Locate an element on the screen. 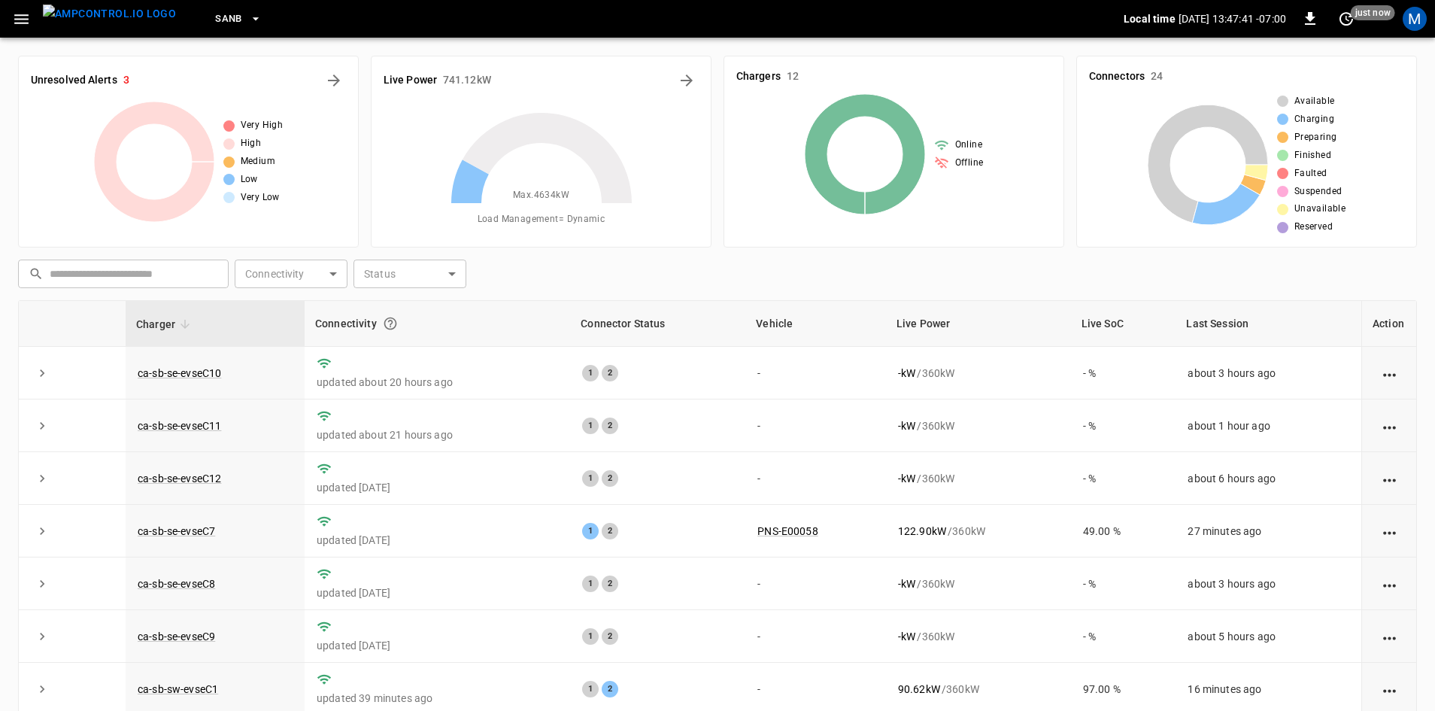  th: Connector Status is located at coordinates (657, 323).